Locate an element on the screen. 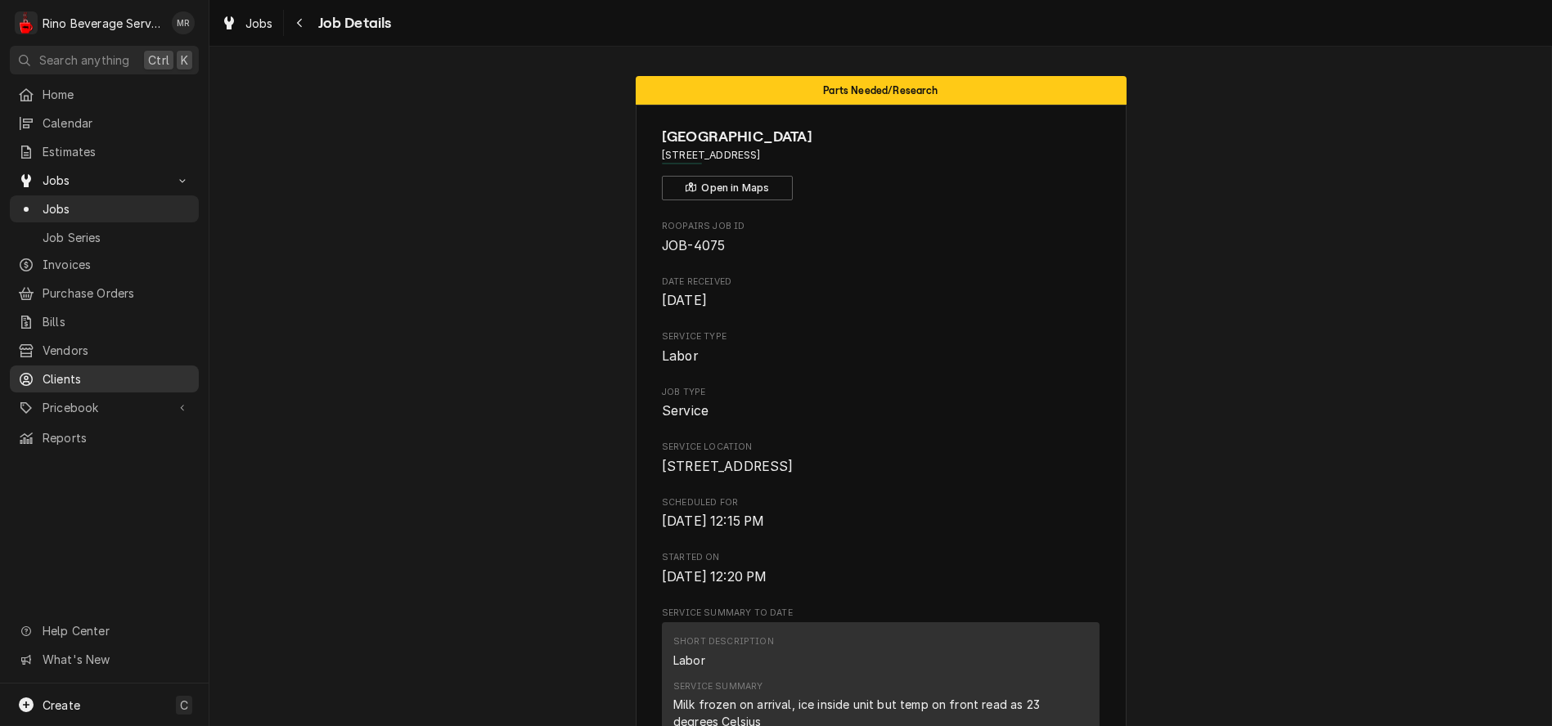 The width and height of the screenshot is (1552, 726). span: C is located at coordinates (184, 705).